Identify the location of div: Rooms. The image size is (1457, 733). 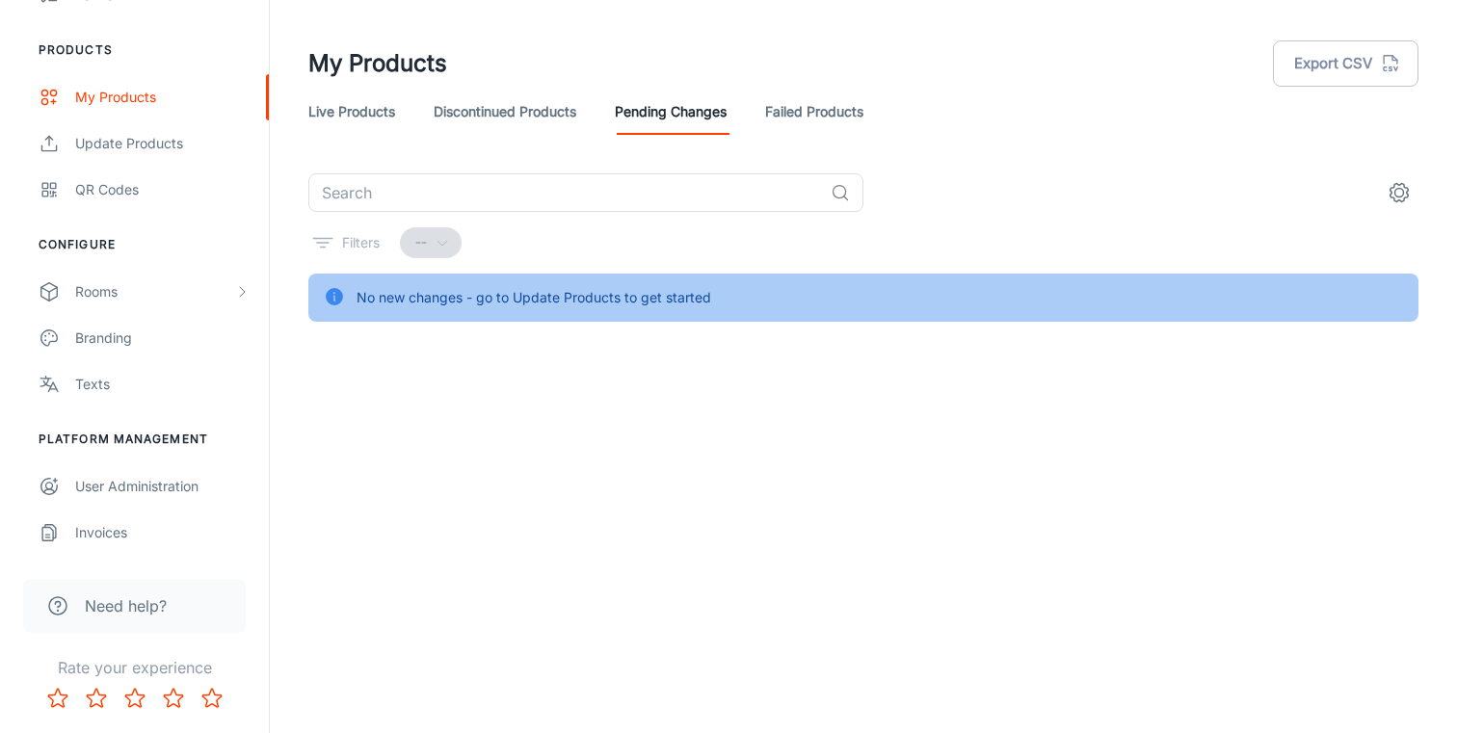
(154, 292).